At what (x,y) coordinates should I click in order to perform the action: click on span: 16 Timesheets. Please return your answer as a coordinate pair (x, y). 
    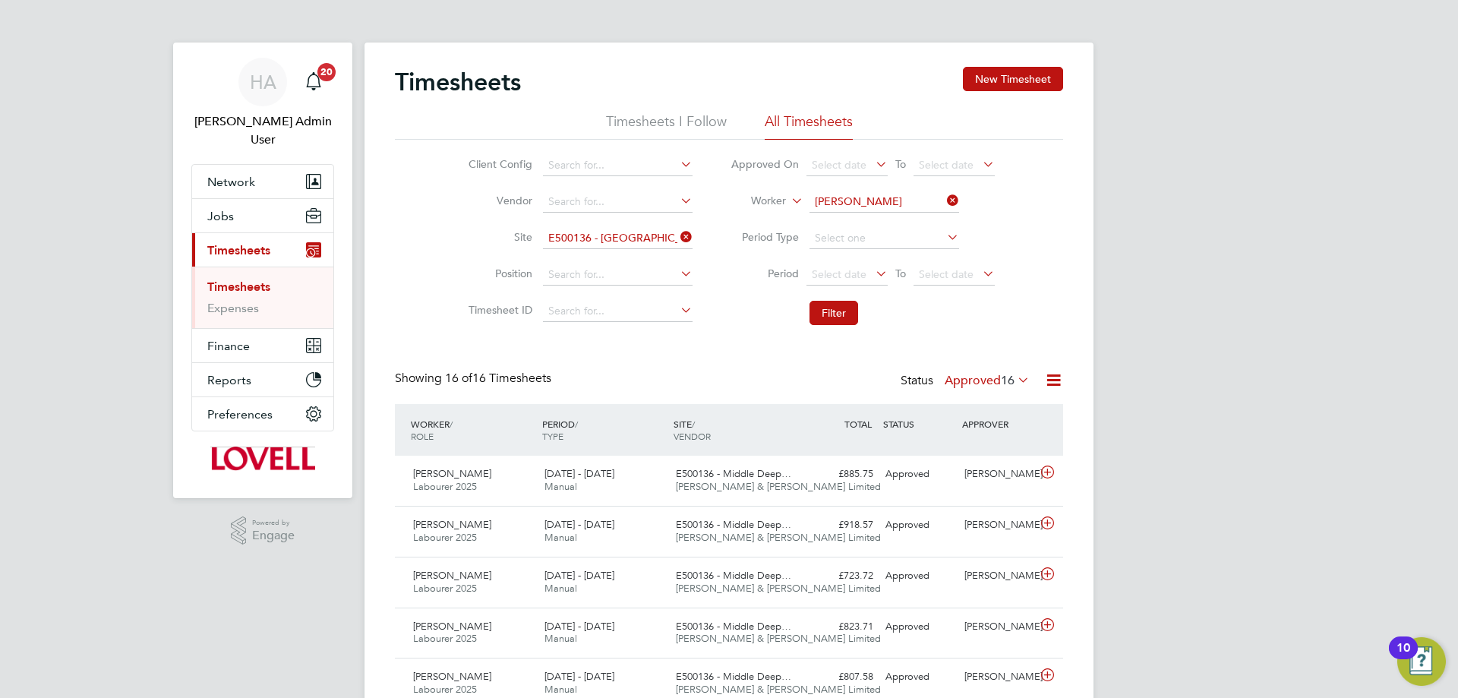
    Looking at the image, I should click on (498, 378).